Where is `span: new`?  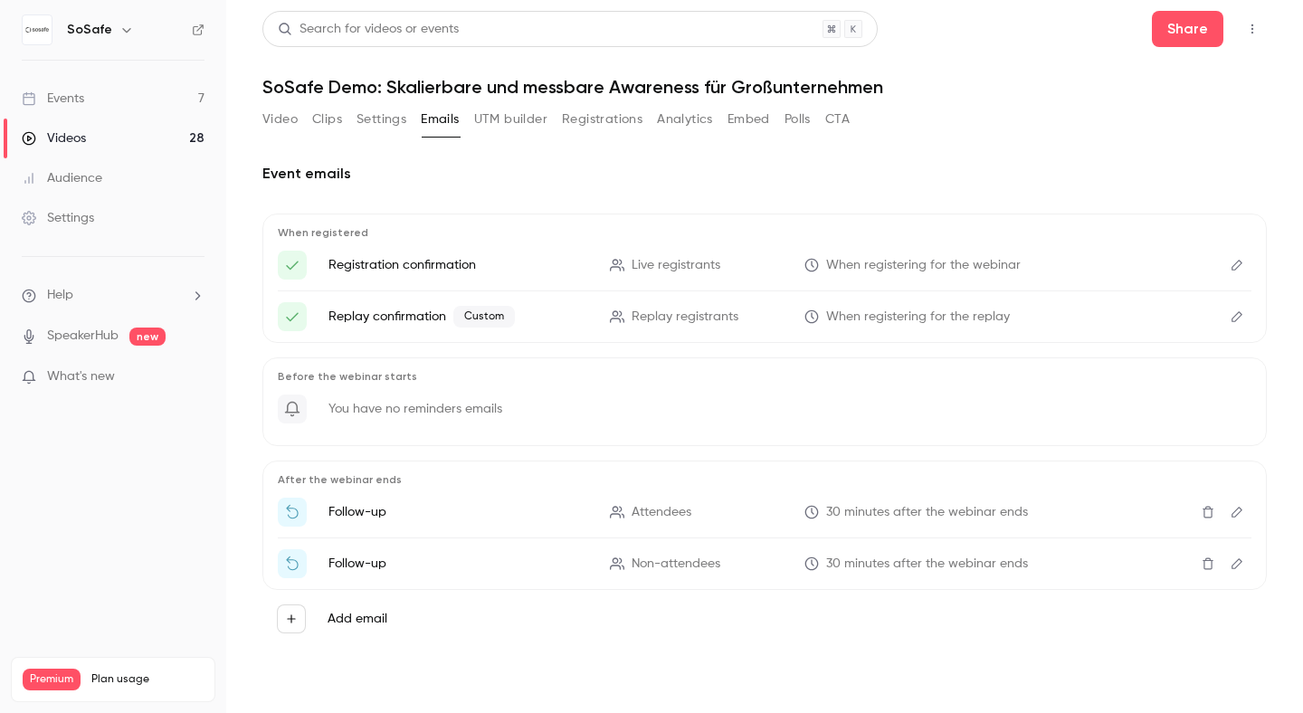
span: new is located at coordinates (148, 337).